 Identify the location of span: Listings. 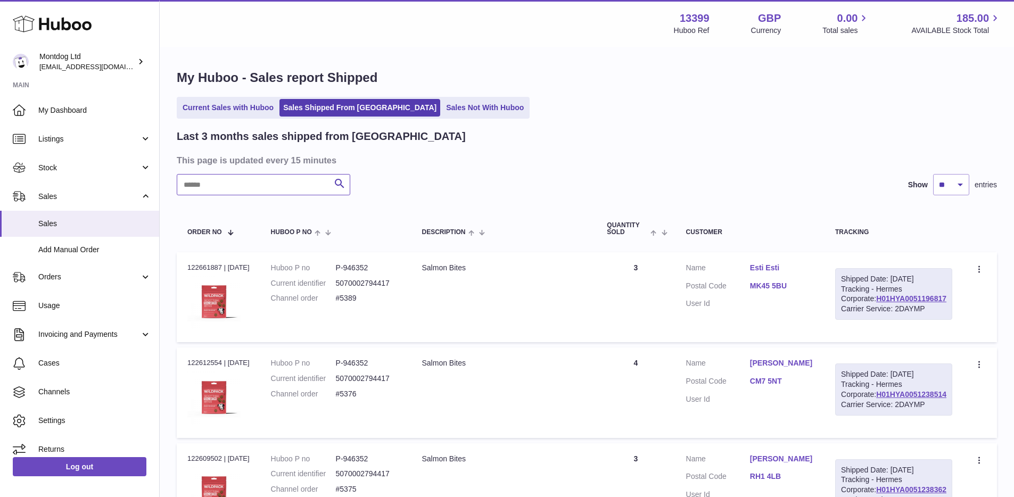
(89, 139).